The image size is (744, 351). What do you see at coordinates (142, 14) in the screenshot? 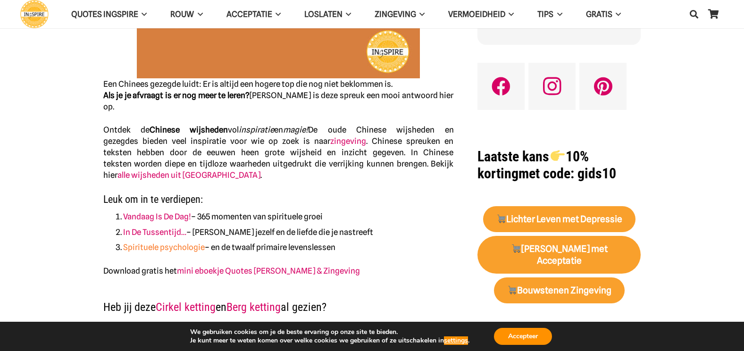
I see `span: QUOTES INGSPIRE Menu` at bounding box center [142, 14].